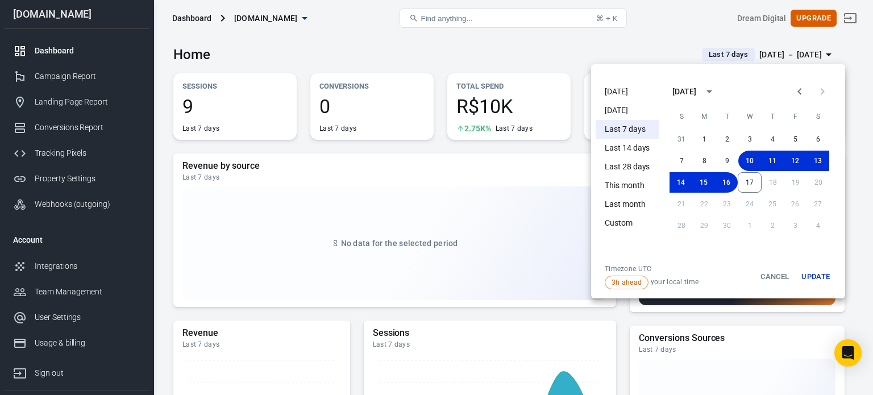  What do you see at coordinates (727, 139) in the screenshot?
I see `button: 2` at bounding box center [727, 139].